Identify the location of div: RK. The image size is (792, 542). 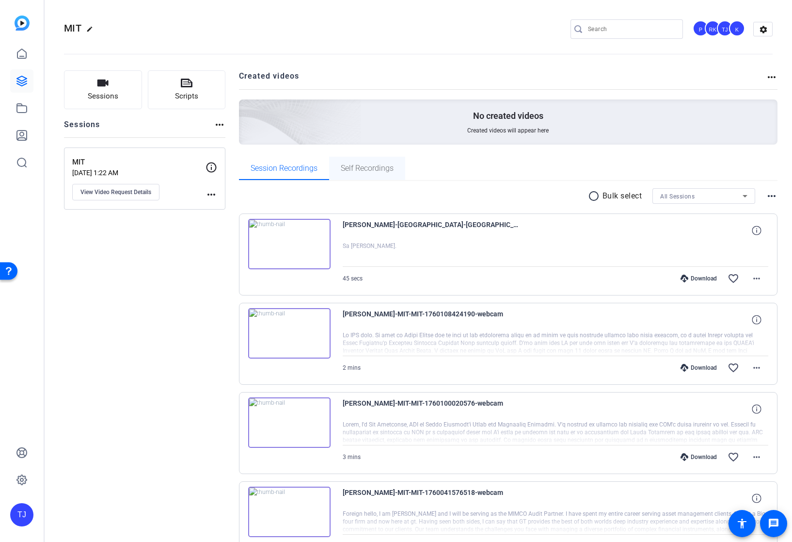
(713, 28).